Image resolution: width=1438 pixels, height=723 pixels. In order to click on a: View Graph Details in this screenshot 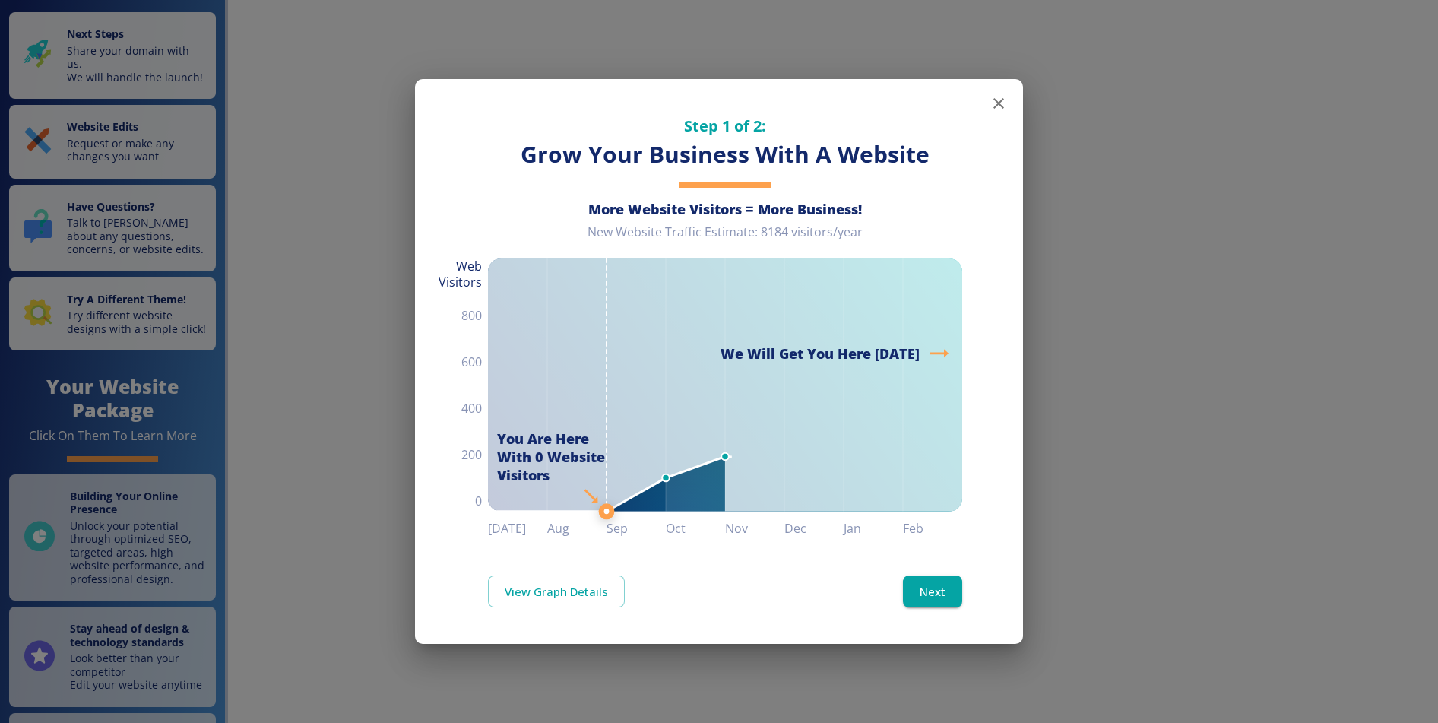, I will do `click(556, 591)`.